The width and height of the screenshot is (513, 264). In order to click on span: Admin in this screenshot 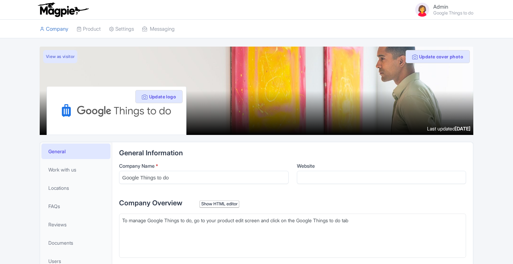, I will do `click(440, 7)`.